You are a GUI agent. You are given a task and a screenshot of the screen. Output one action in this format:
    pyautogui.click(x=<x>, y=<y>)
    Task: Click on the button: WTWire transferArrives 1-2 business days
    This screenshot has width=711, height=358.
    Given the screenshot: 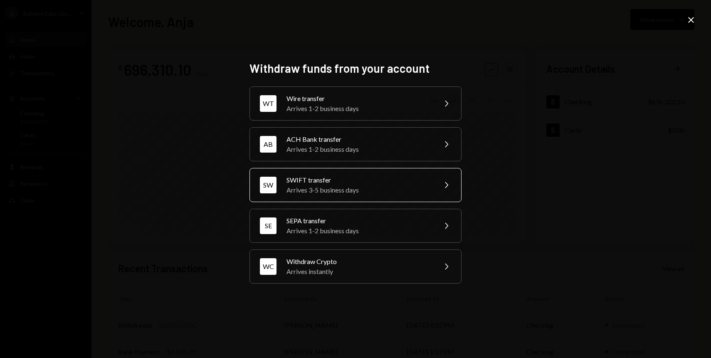 What is the action you would take?
    pyautogui.click(x=356, y=104)
    